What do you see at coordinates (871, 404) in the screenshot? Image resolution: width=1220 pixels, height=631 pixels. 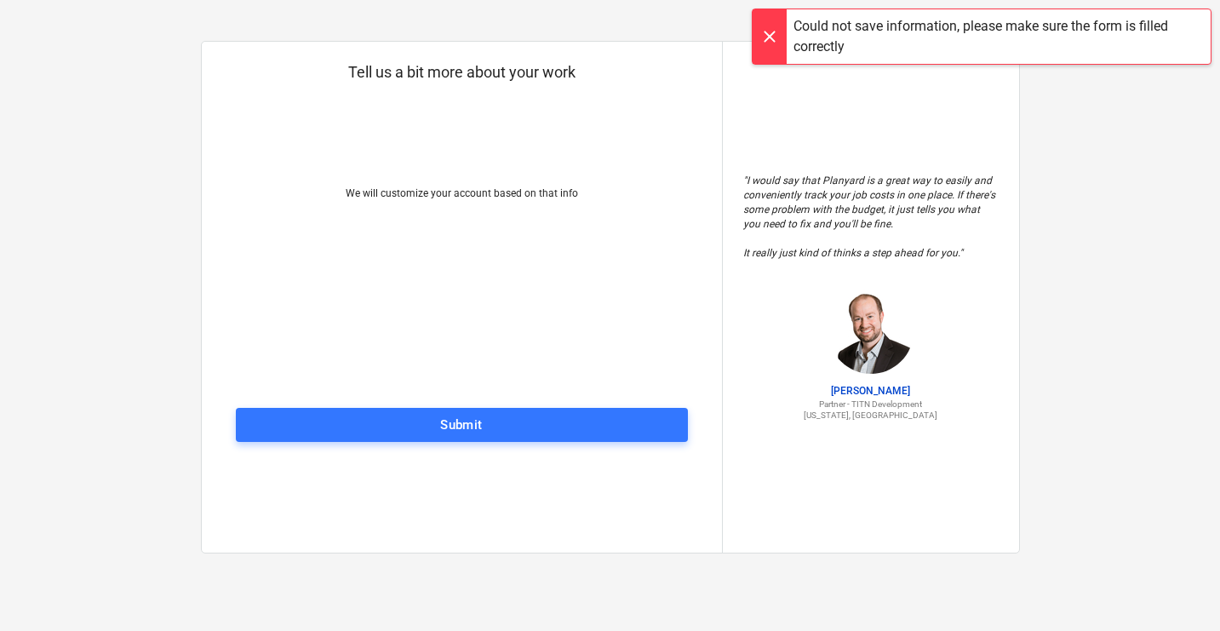 I see `p: Partner - TITN Development` at bounding box center [871, 404].